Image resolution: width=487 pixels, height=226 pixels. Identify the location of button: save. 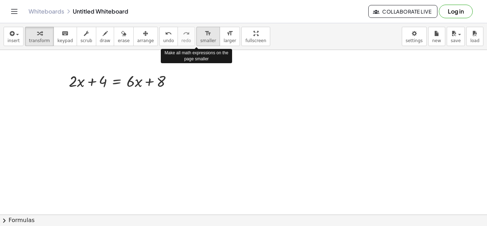
(456, 36).